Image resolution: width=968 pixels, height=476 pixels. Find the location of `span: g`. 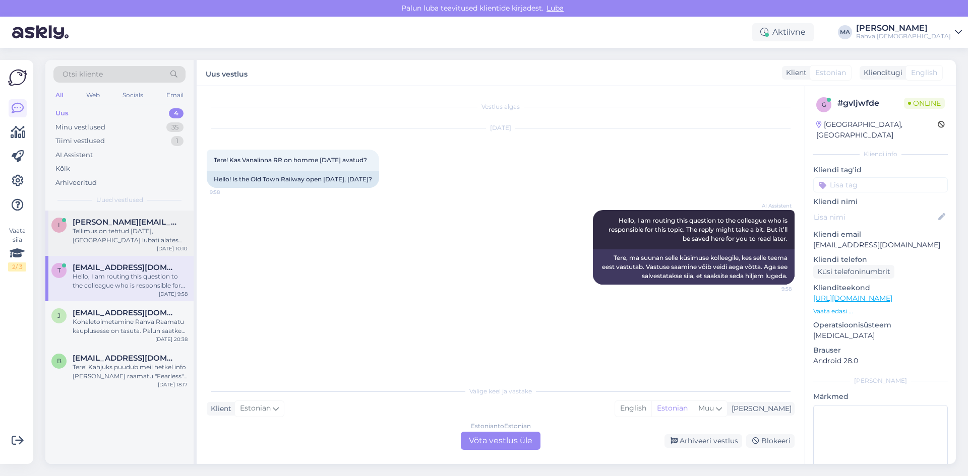

span: g is located at coordinates (824, 104).